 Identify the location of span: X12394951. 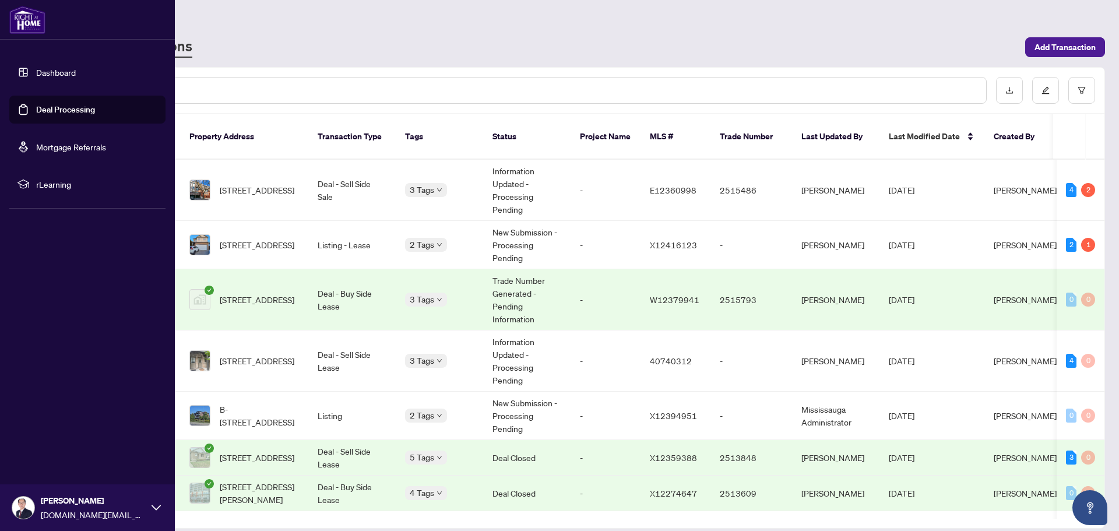
(673, 416).